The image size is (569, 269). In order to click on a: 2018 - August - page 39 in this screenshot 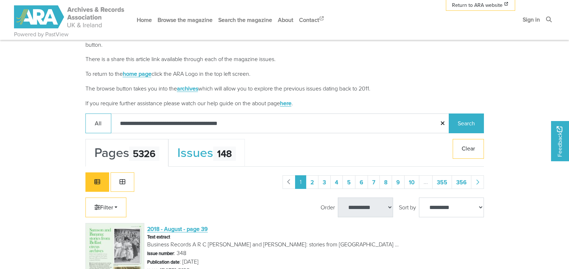, I will do `click(177, 229)`.